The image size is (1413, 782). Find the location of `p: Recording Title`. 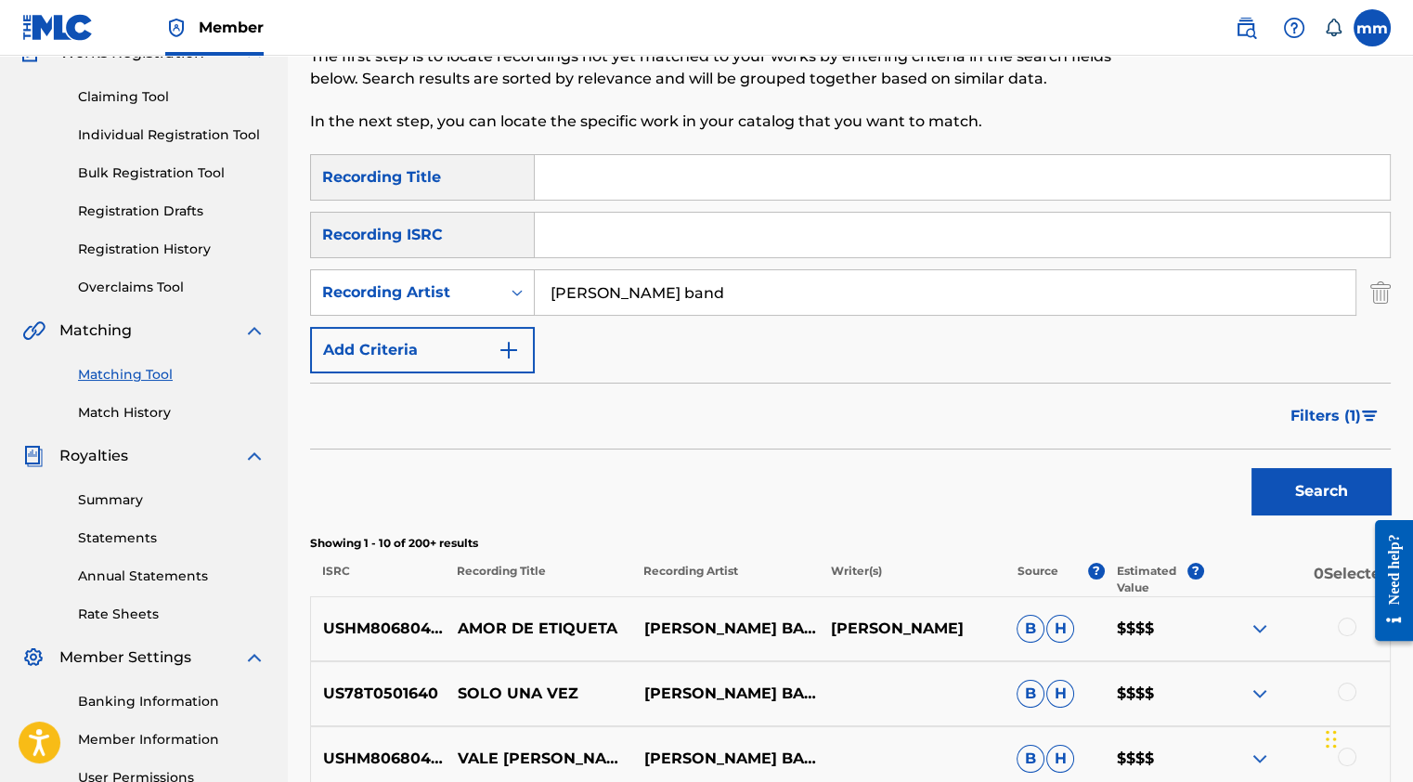

p: Recording Title is located at coordinates (537, 579).